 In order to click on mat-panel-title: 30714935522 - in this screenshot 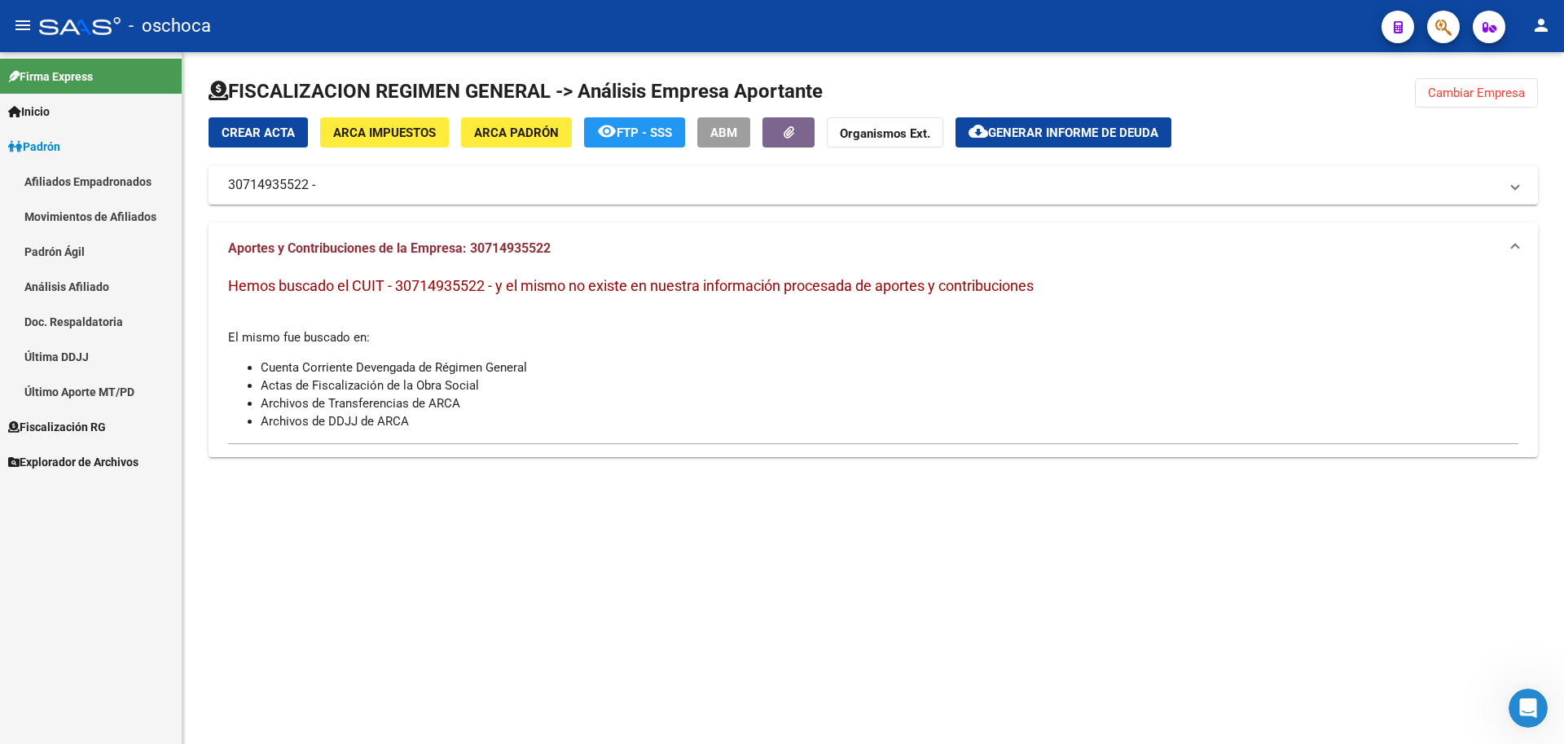, I will do `click(863, 185)`.